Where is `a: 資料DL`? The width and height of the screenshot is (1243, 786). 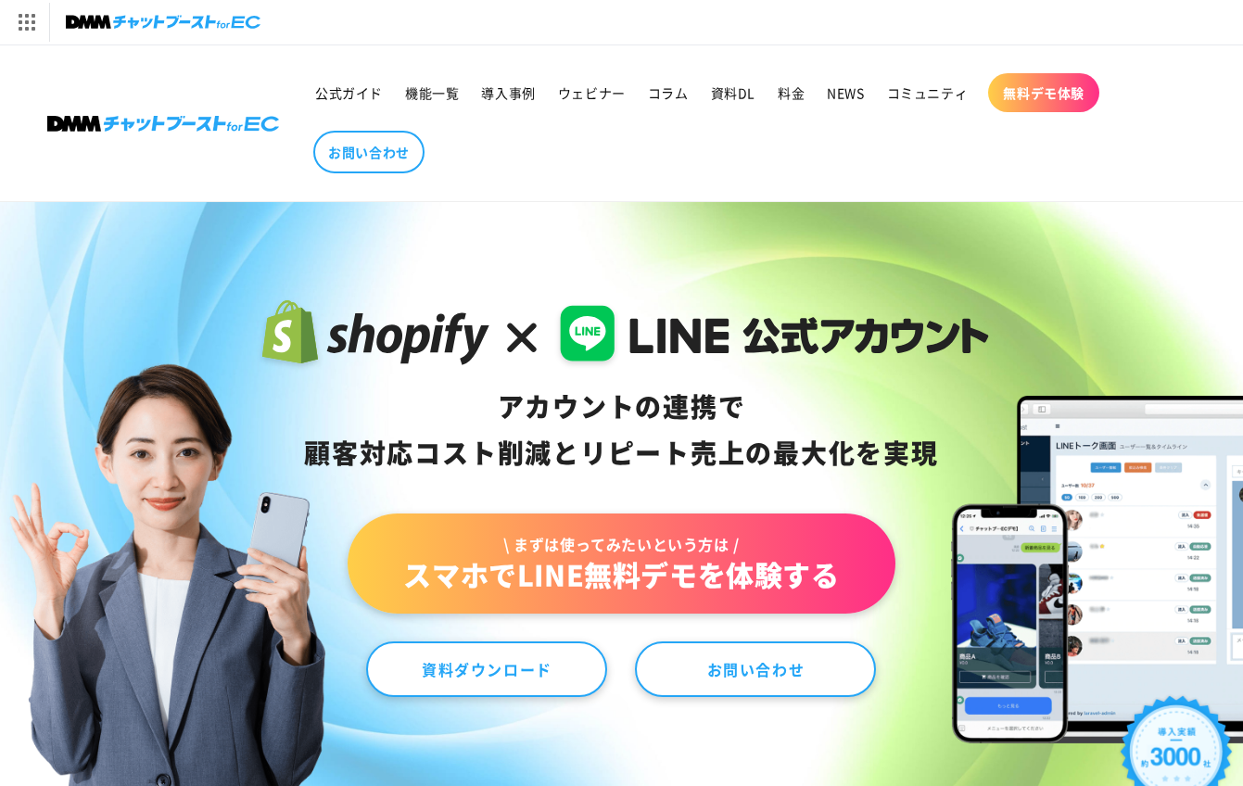 a: 資料DL is located at coordinates (733, 93).